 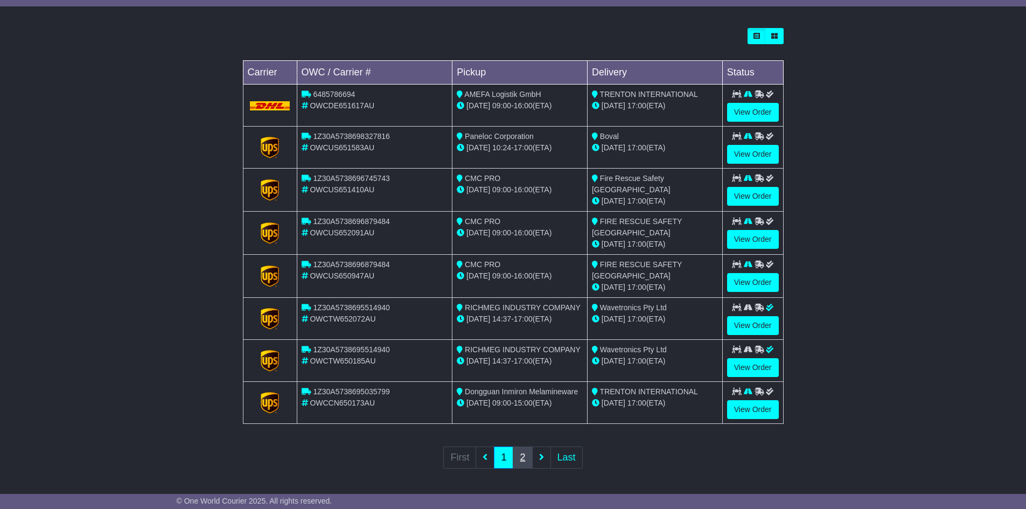 What do you see at coordinates (501, 148) in the screenshot?
I see `span: 10:24` at bounding box center [501, 148].